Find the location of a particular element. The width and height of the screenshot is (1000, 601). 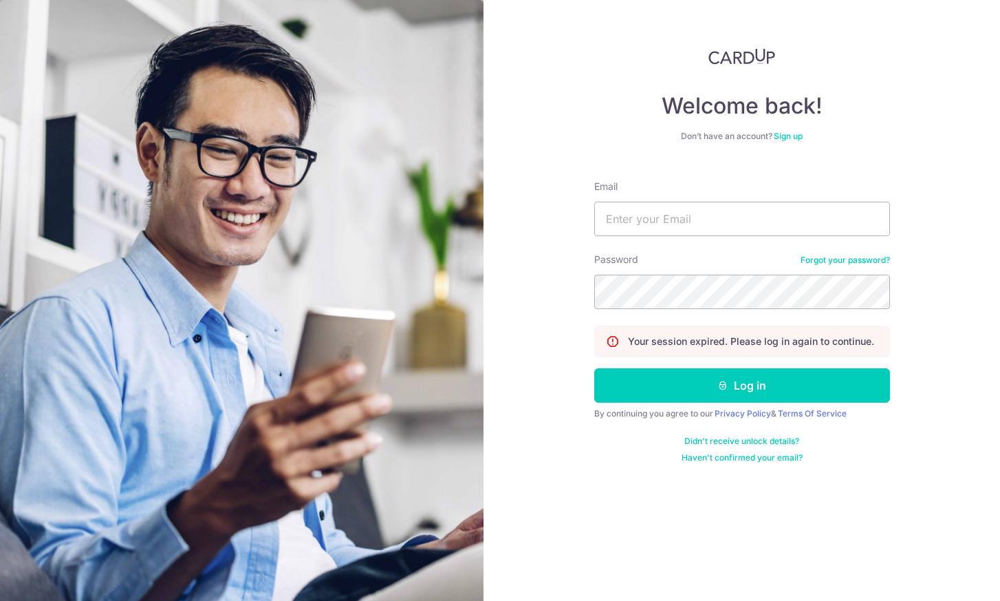

a: Privacy Policy is located at coordinates (743, 413).